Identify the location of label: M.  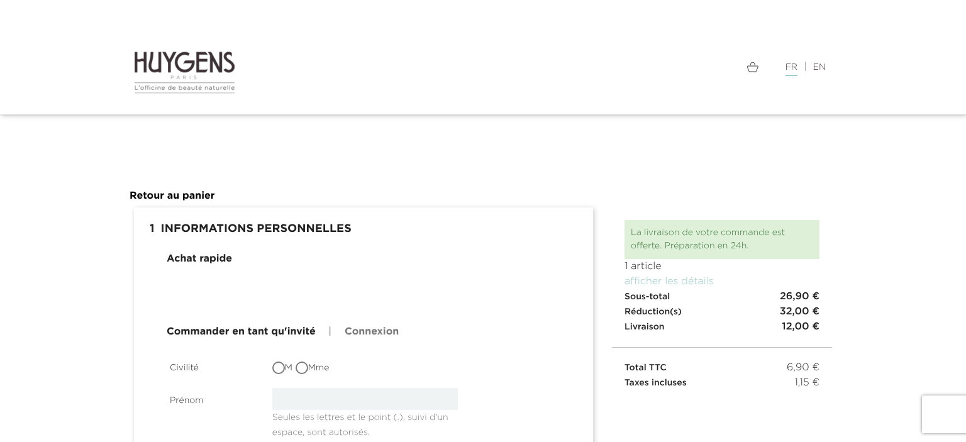
(282, 368).